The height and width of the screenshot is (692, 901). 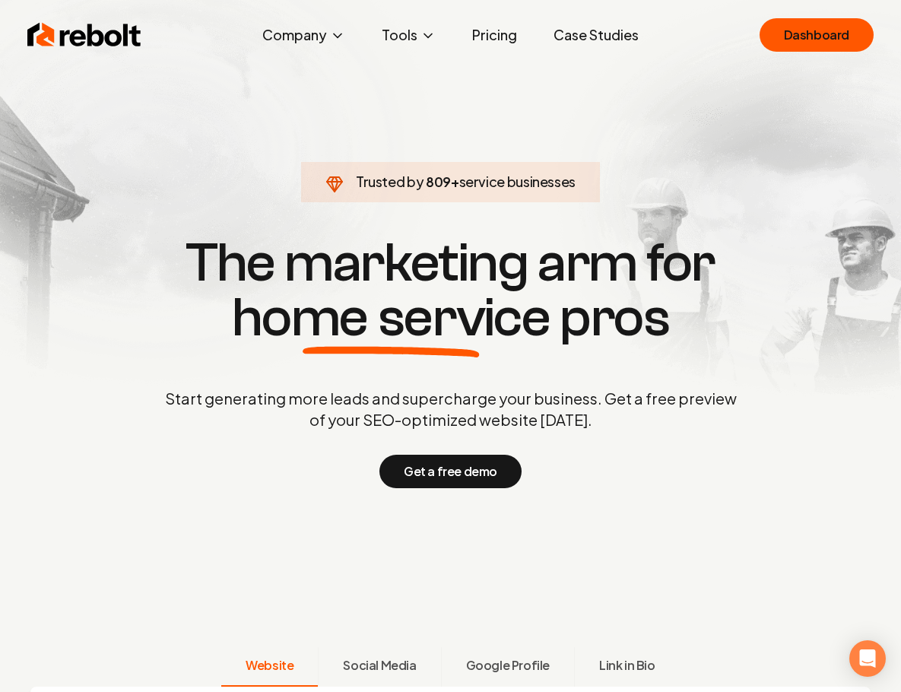 I want to click on span: Website, so click(x=269, y=666).